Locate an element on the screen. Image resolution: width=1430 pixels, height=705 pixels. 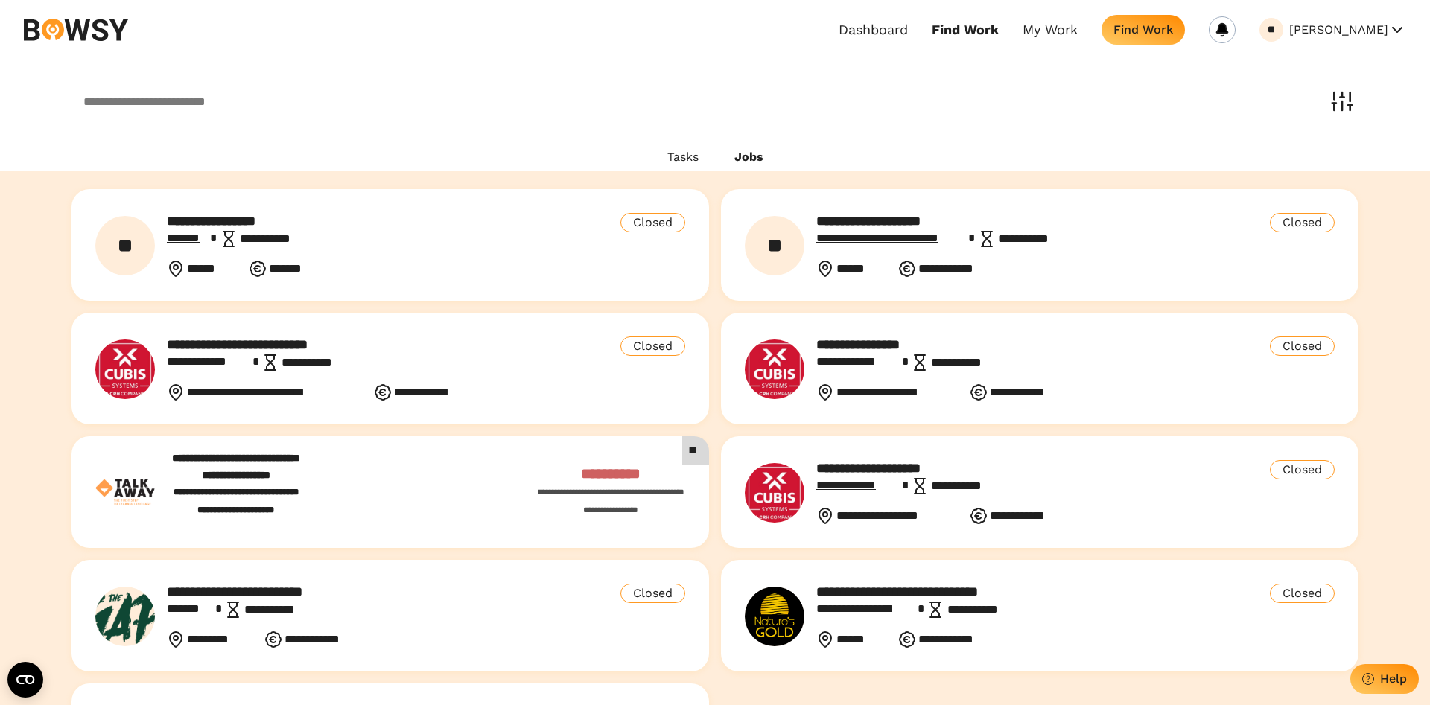
a: Vincent Murphy is located at coordinates (1271, 30).